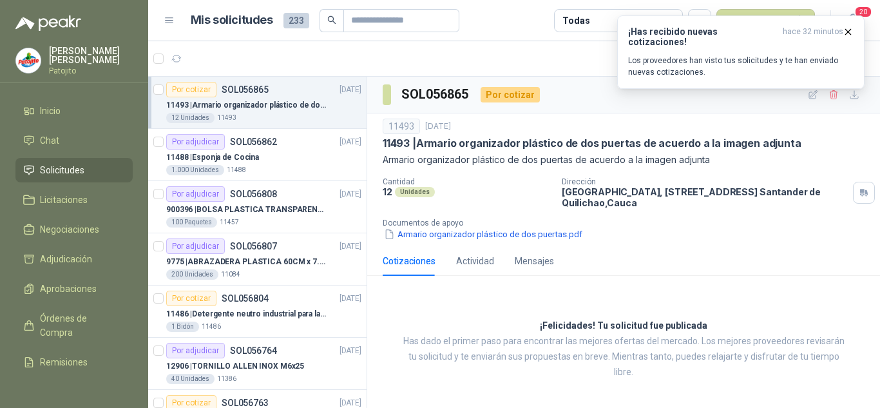 The height and width of the screenshot is (408, 880). I want to click on p: Armario organizador plástico de dos puertas de acuerdo a la imagen adjunta, so click(624, 160).